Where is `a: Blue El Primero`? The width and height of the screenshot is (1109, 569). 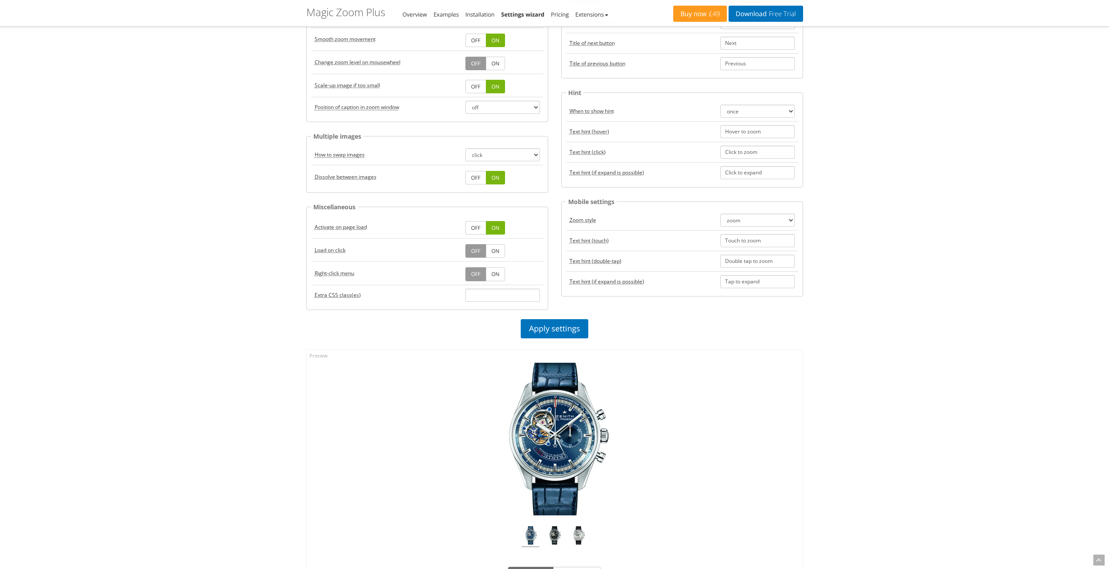 a: Blue El Primero is located at coordinates (530, 537).